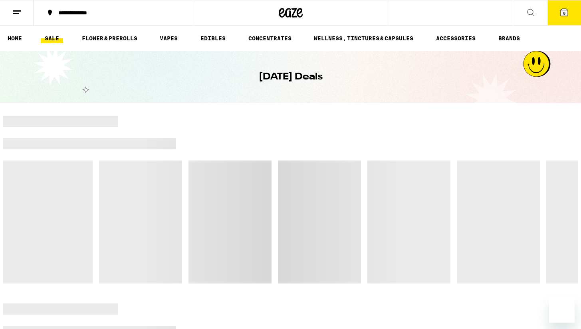  I want to click on a: SALE, so click(52, 38).